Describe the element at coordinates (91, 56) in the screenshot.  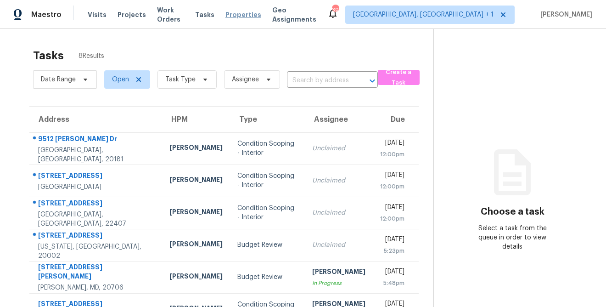
I see `span: 8 Results` at that location.